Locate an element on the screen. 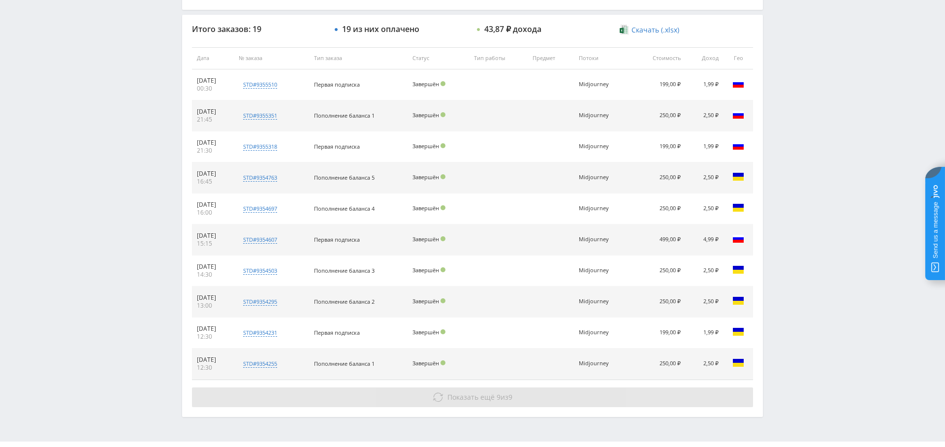 This screenshot has width=945, height=447. div: 43,87 ₽ дохода is located at coordinates (513, 29).